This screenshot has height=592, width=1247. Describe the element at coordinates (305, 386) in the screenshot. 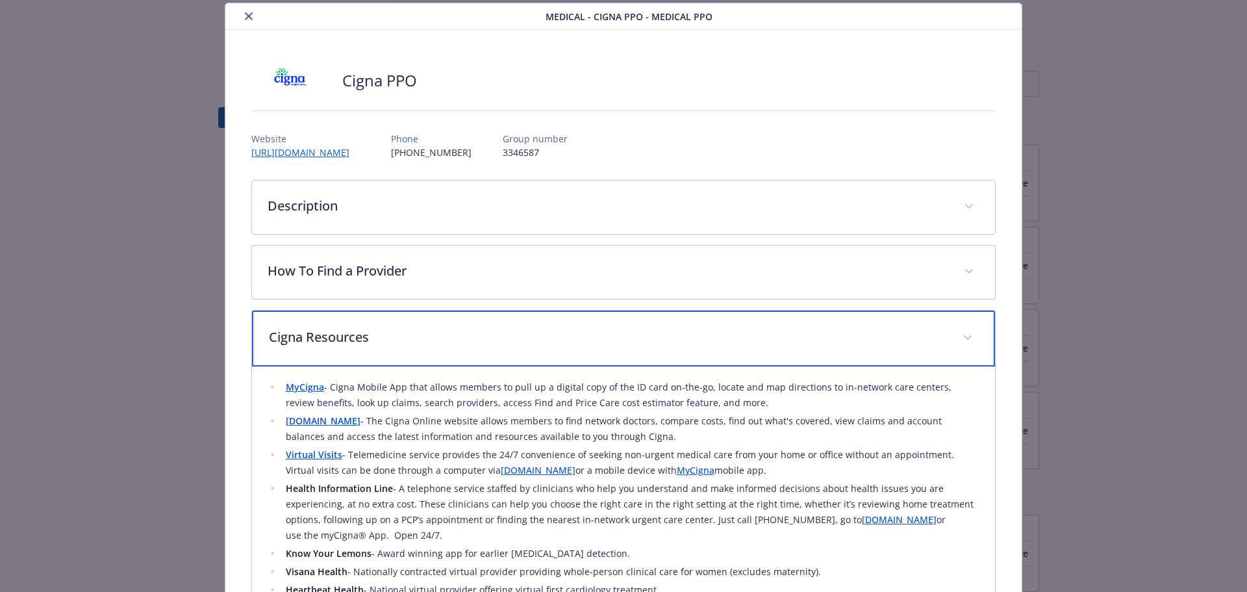

I see `strong: MyCigna` at that location.